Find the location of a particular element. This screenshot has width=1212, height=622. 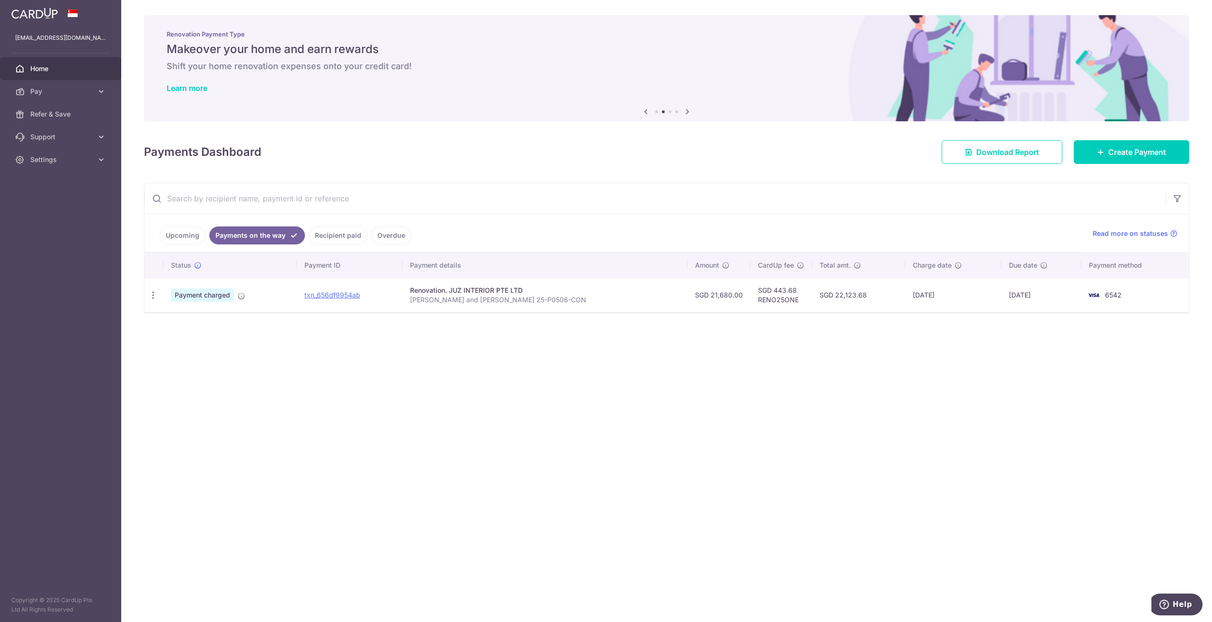

th: Payment method is located at coordinates (1135, 265).